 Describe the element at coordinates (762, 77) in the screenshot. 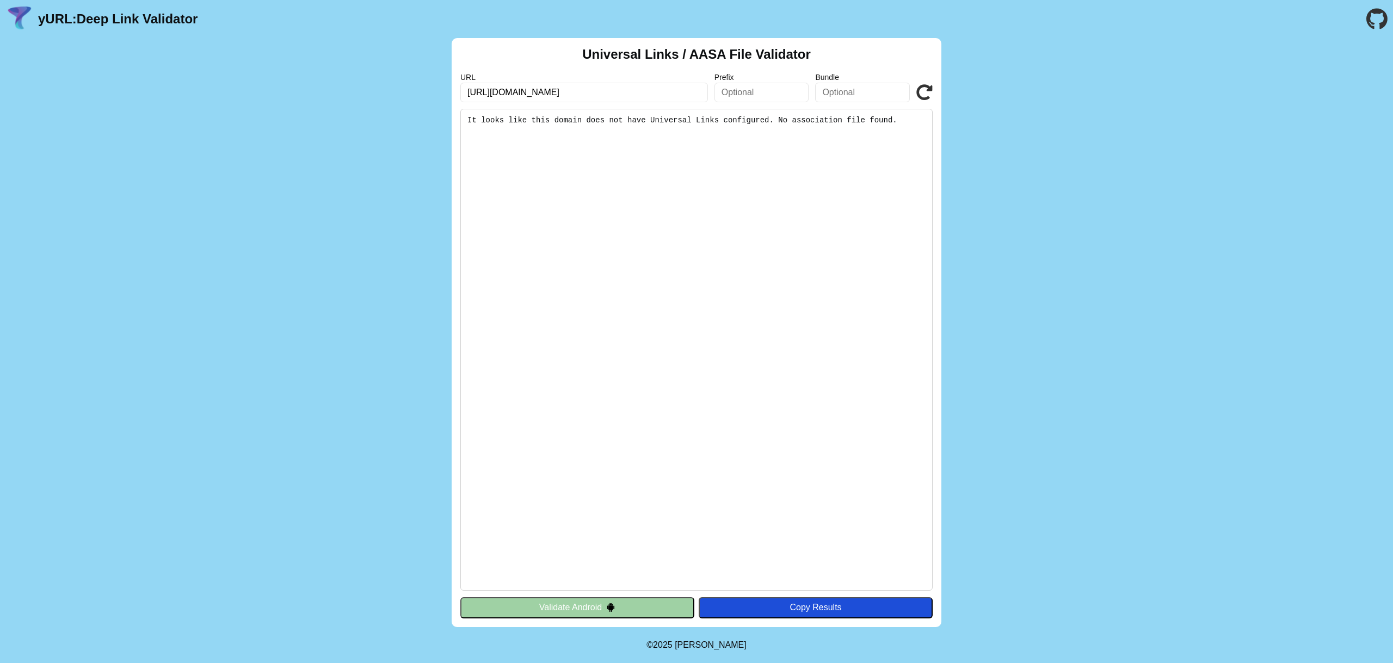

I see `label: Prefix` at that location.